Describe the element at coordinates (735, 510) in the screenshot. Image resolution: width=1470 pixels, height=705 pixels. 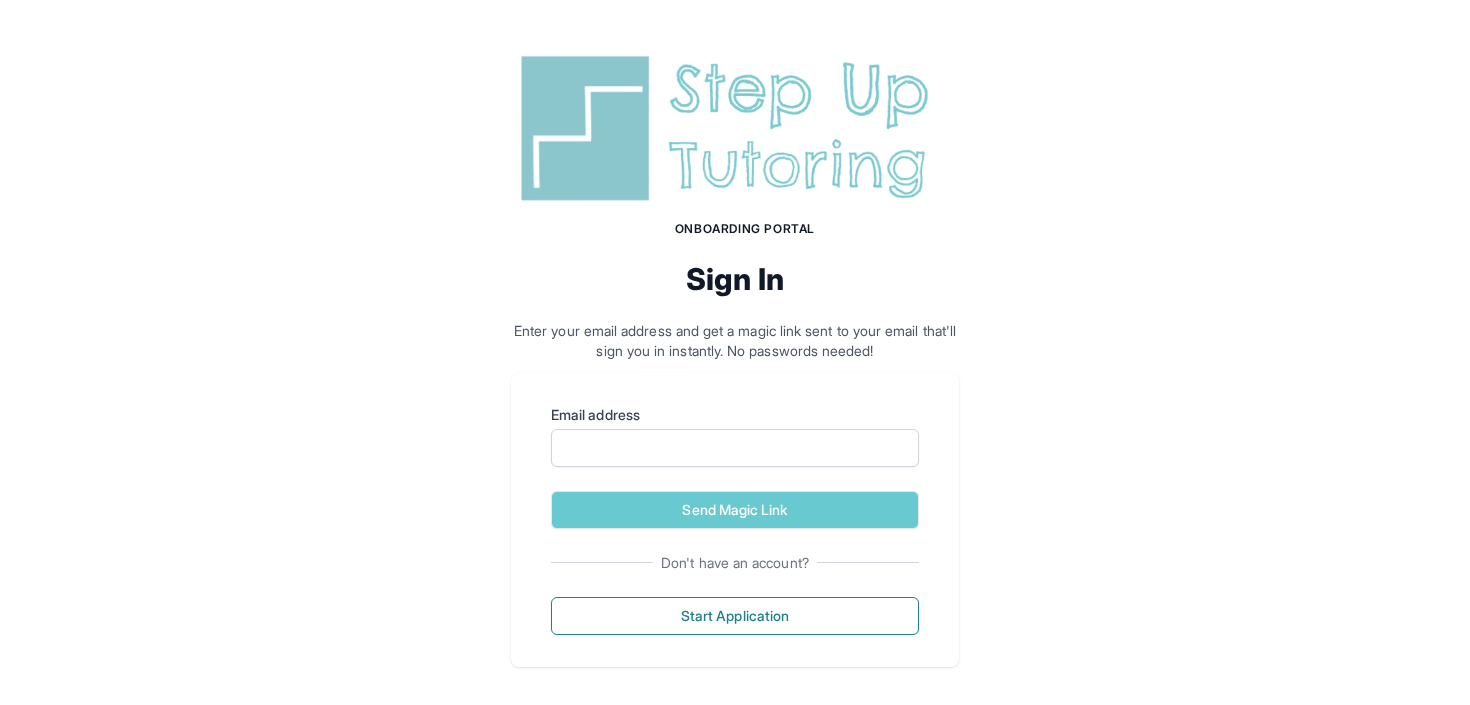
I see `button: Send Magic Link` at that location.